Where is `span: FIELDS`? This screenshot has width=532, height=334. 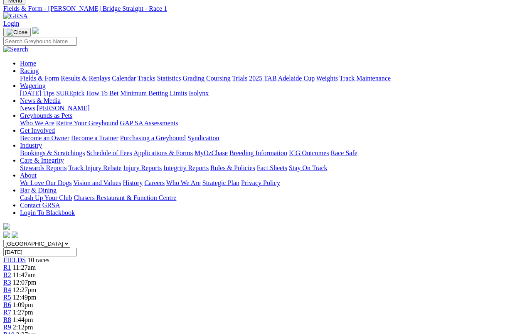
span: FIELDS is located at coordinates (15, 260).